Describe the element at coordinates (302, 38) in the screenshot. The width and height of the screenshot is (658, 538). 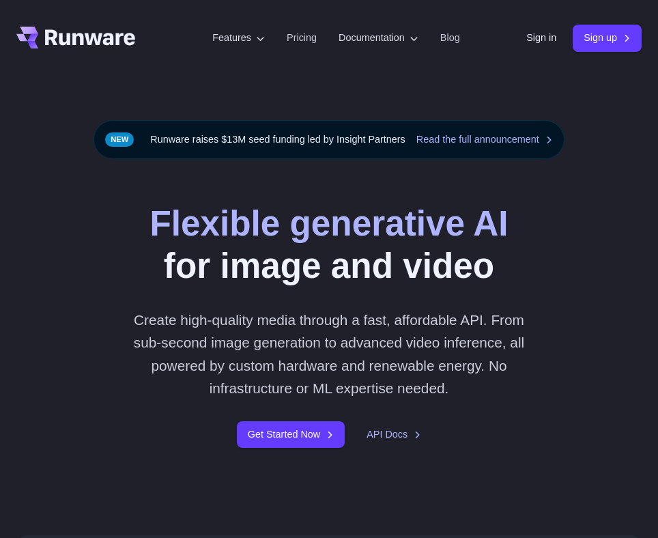
I see `a: Pricing` at that location.